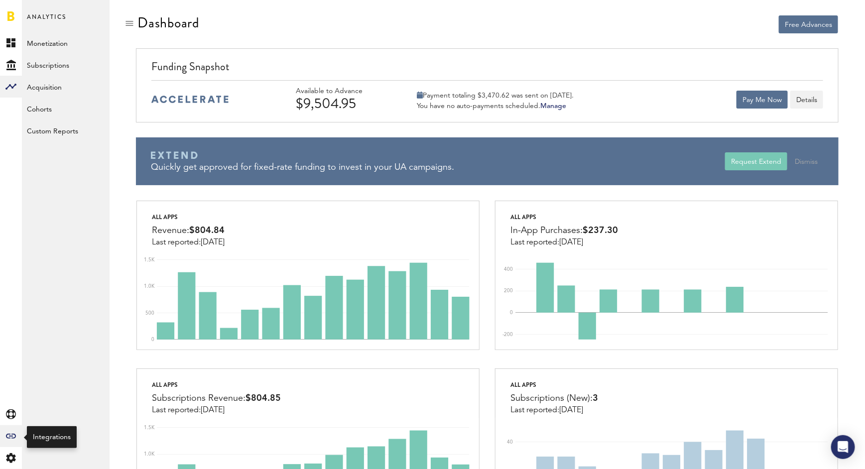 The width and height of the screenshot is (865, 469). I want to click on span: $237.30, so click(600, 231).